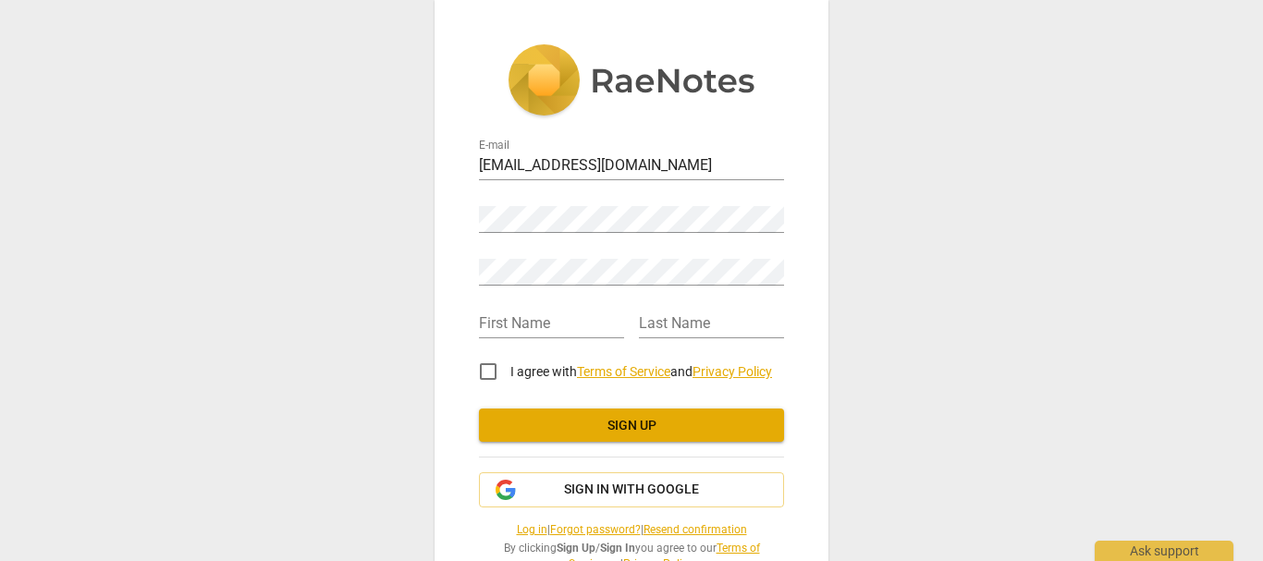  What do you see at coordinates (618, 548) in the screenshot?
I see `b: Sign In` at bounding box center [618, 548].